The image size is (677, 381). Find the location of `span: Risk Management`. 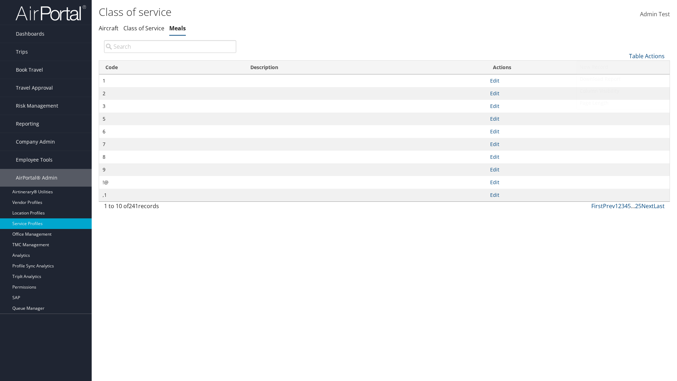

span: Risk Management is located at coordinates (37, 106).